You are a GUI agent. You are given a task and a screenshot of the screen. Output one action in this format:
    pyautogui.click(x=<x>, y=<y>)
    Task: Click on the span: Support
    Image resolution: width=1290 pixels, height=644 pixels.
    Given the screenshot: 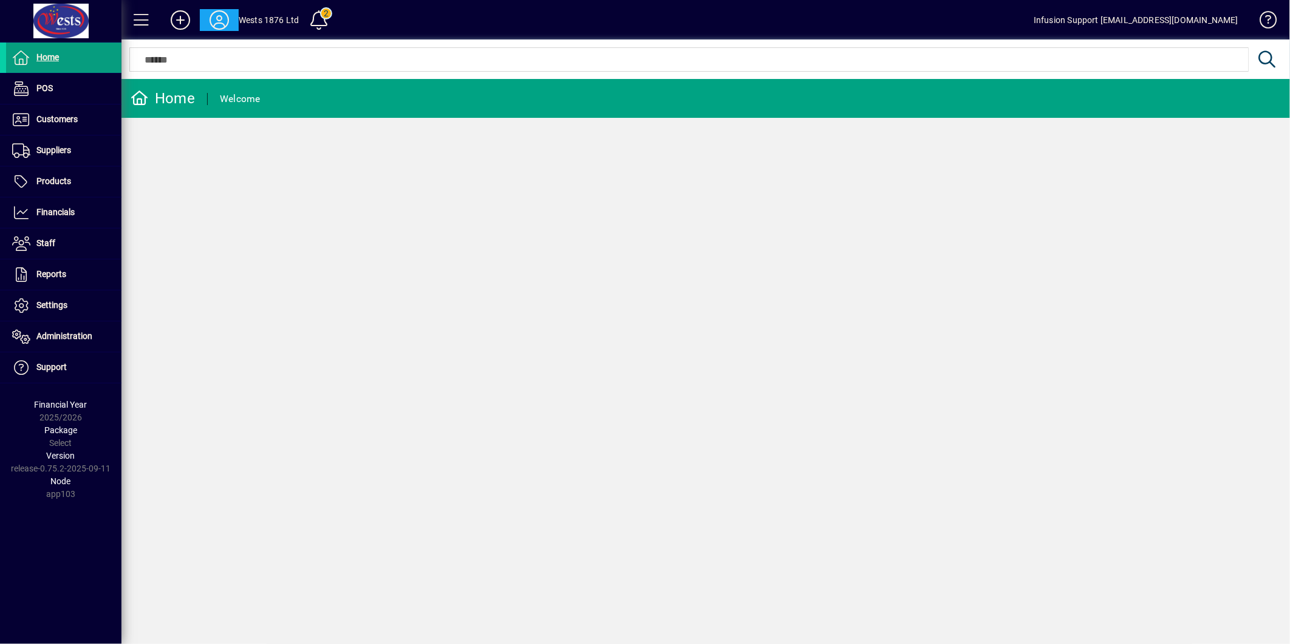 What is the action you would take?
    pyautogui.click(x=52, y=367)
    